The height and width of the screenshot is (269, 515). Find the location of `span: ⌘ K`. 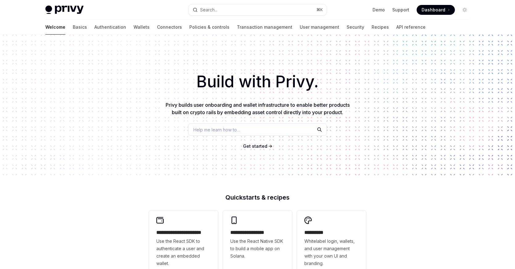

span: ⌘ K is located at coordinates (320, 10).